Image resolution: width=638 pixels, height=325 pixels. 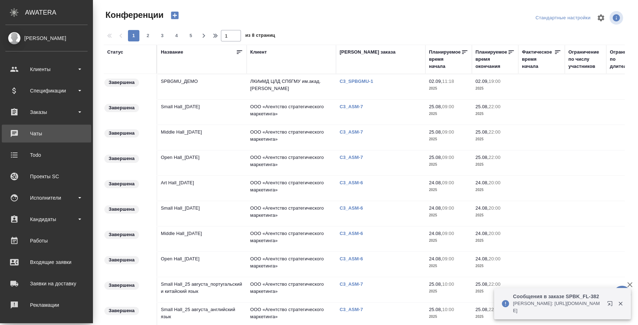 I want to click on button: Создать, so click(x=175, y=15).